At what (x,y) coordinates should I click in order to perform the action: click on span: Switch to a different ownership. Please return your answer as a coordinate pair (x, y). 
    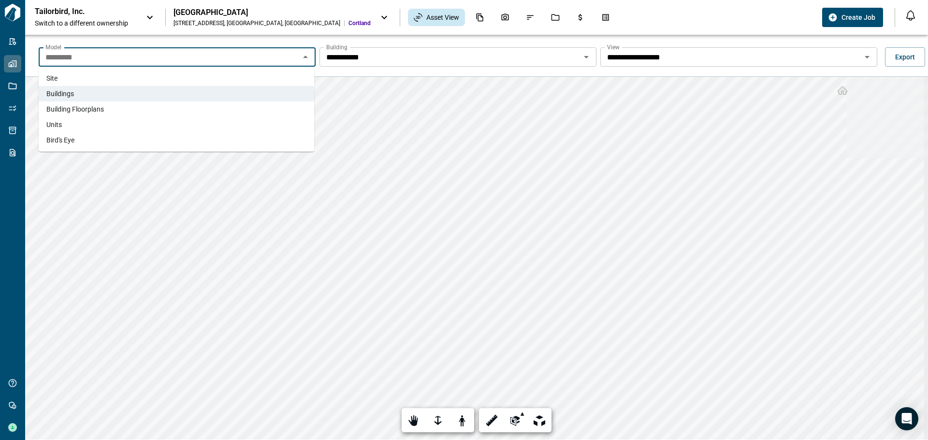
    Looking at the image, I should click on (86, 23).